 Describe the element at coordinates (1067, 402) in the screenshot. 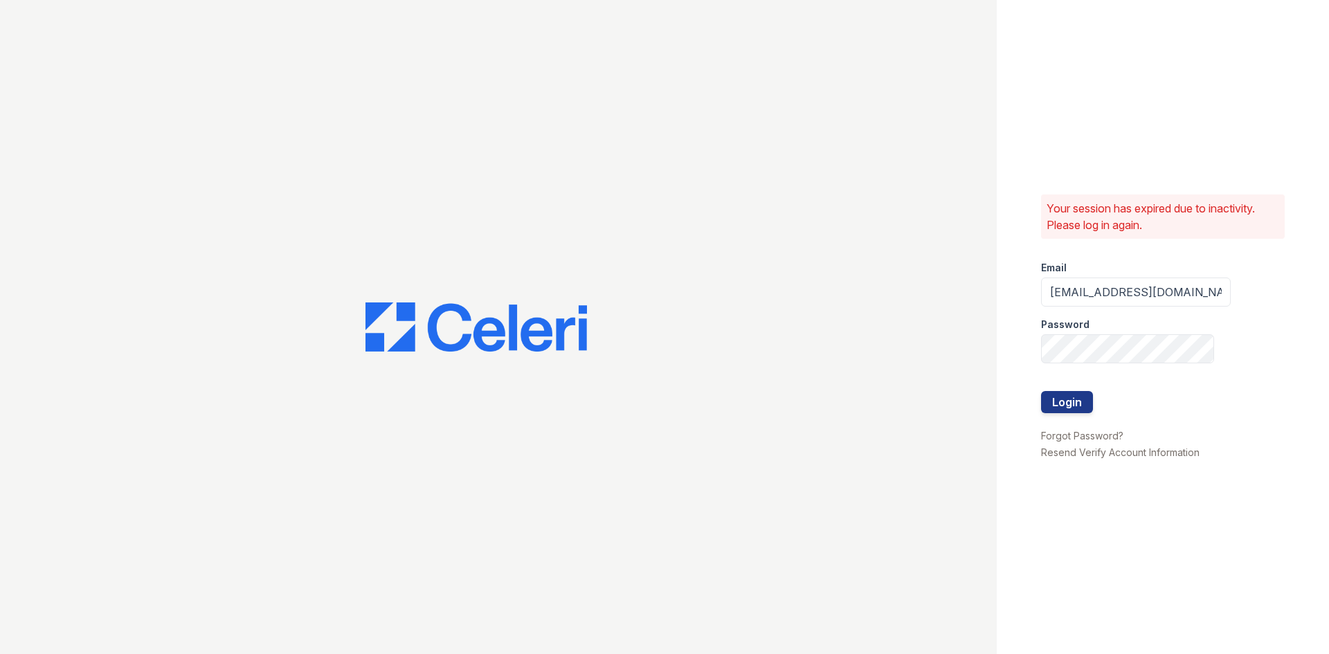

I see `button: Login` at that location.